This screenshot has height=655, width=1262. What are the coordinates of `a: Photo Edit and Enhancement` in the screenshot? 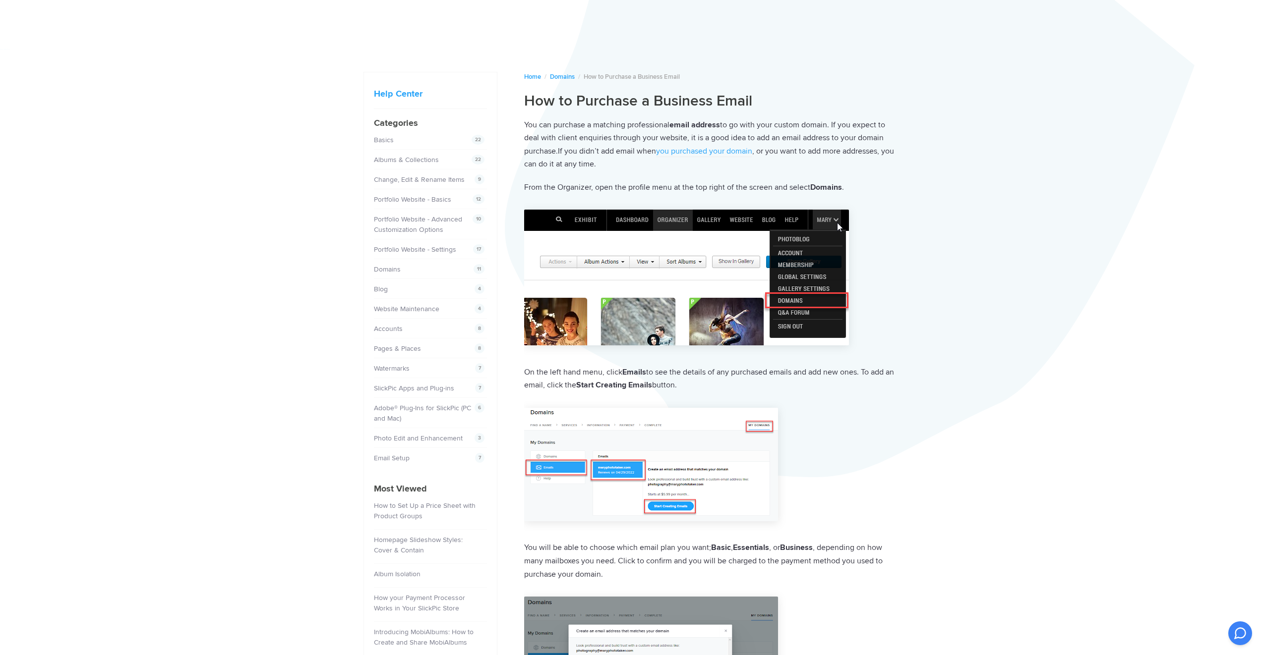 It's located at (418, 438).